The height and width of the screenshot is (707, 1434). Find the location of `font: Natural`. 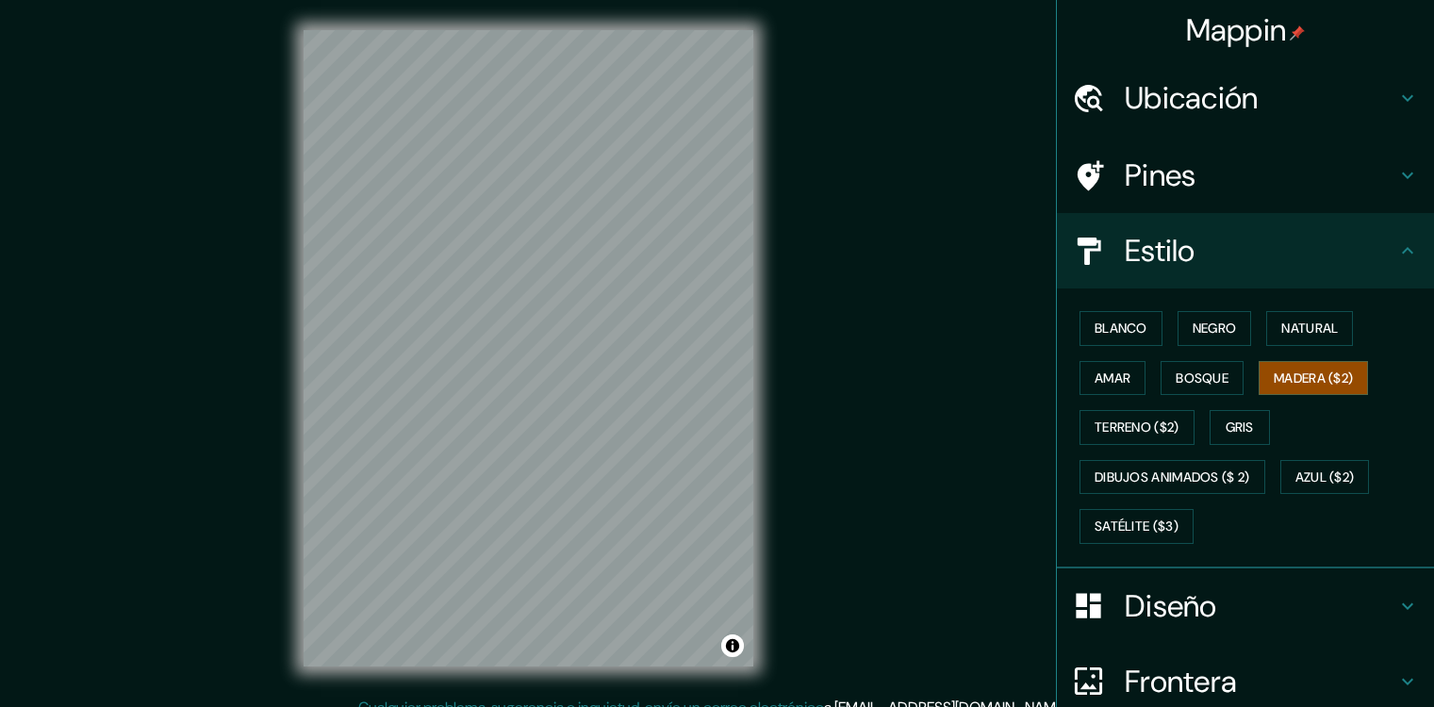

font: Natural is located at coordinates (1309, 328).